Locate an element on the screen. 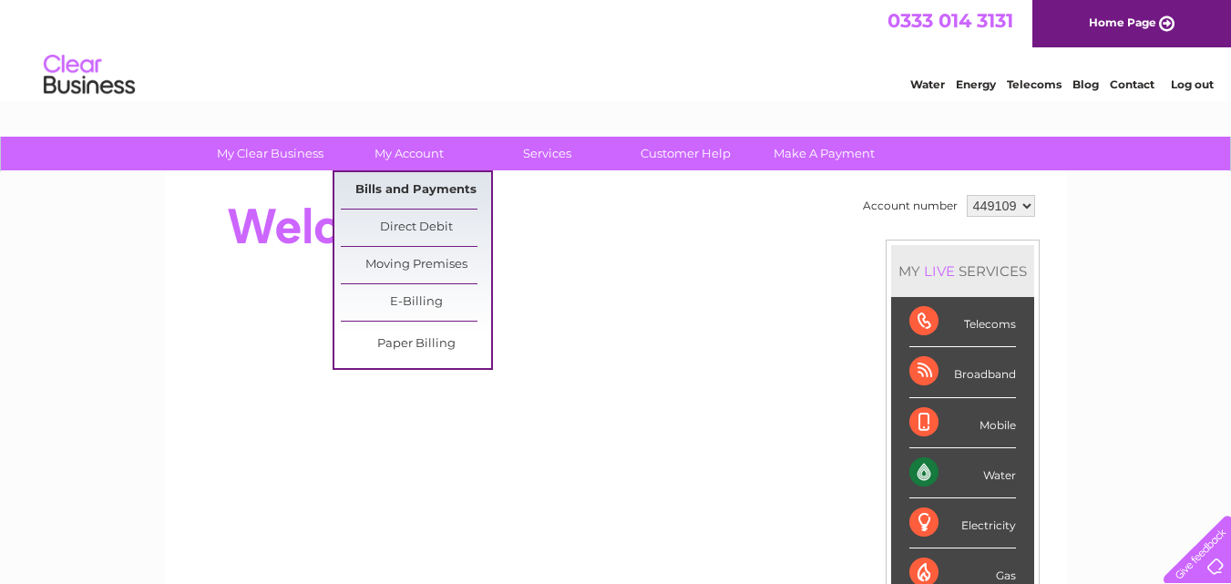 This screenshot has height=584, width=1231. a: Telecoms is located at coordinates (1035, 84).